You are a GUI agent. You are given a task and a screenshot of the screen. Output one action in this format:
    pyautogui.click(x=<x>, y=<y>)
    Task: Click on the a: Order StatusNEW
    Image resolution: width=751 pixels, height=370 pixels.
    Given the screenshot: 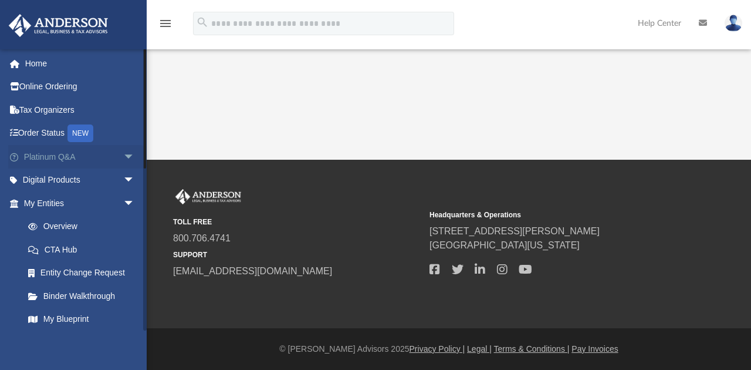 What is the action you would take?
    pyautogui.click(x=80, y=133)
    